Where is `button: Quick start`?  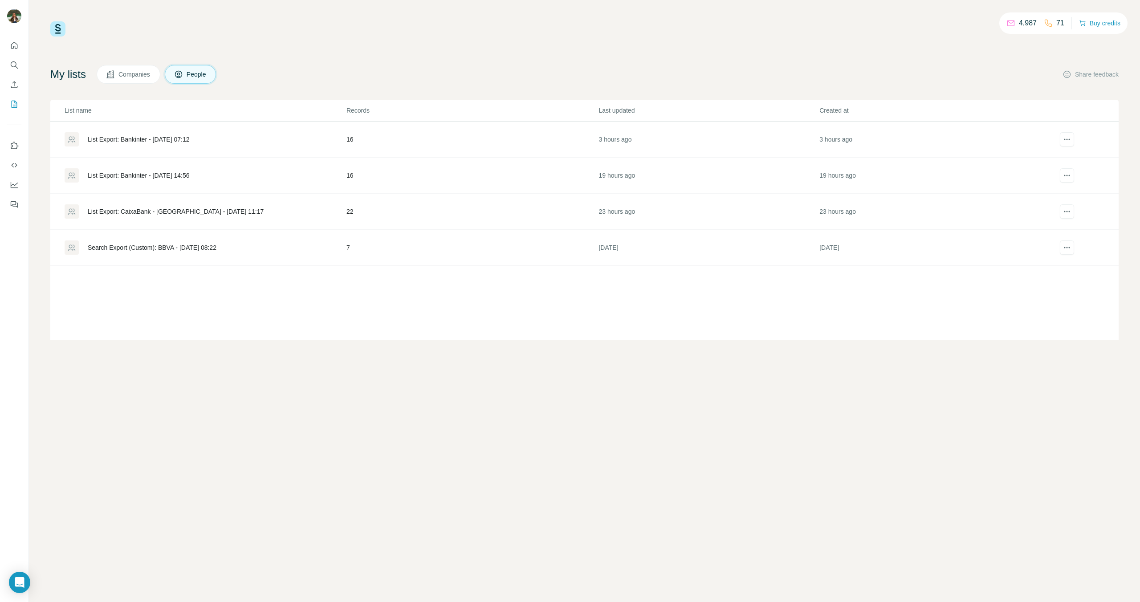
button: Quick start is located at coordinates (14, 45).